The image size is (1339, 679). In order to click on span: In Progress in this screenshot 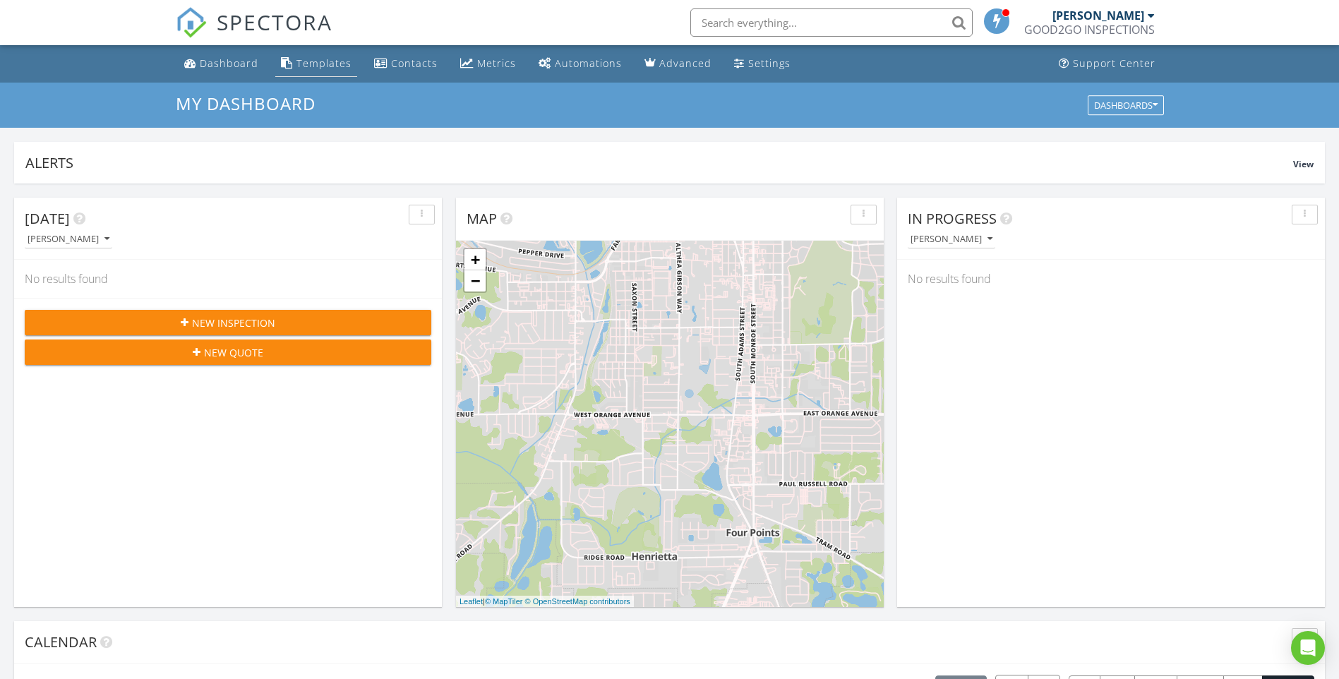, I will do `click(952, 218)`.